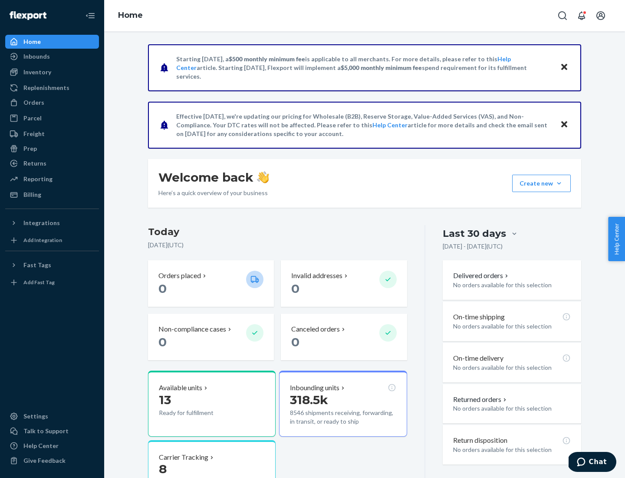 The image size is (625, 478). Describe the element at coordinates (317, 275) in the screenshot. I see `p: Invalid addresses` at that location.